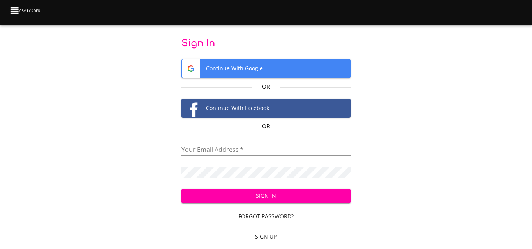 This screenshot has width=532, height=249. Describe the element at coordinates (191, 68) in the screenshot. I see `img: Google logo` at that location.